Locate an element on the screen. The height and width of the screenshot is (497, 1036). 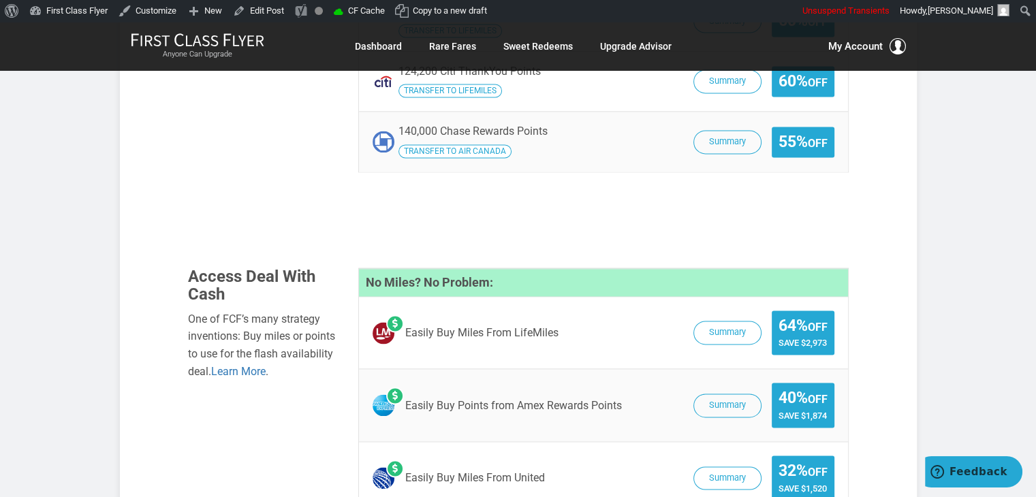
span: Easily Buy Miles From United is located at coordinates (475, 478).